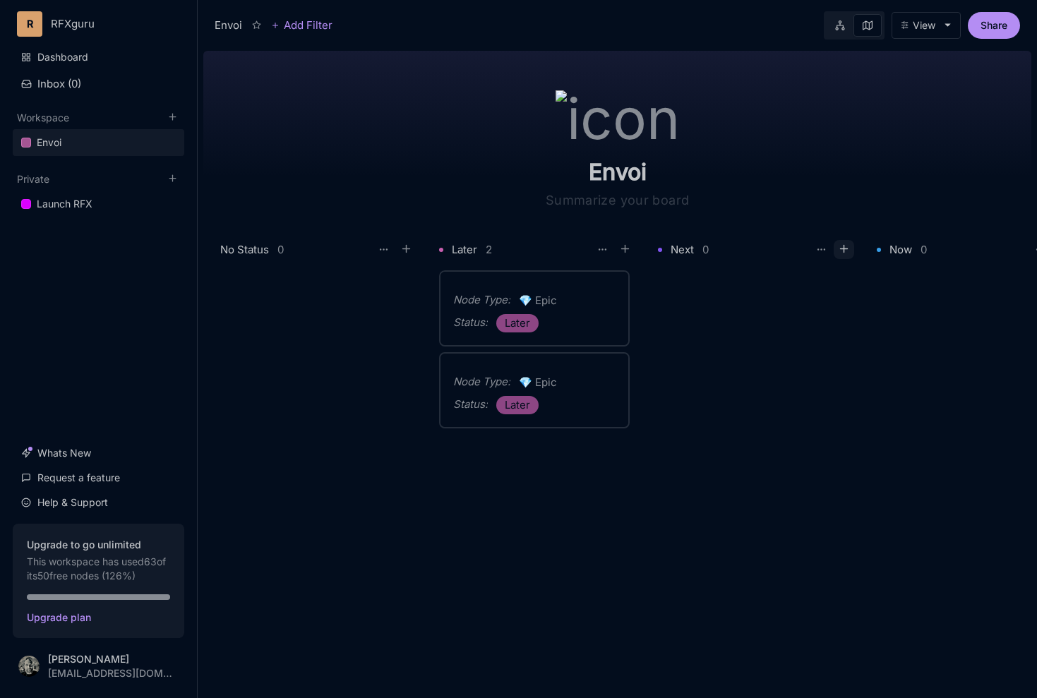  I want to click on div: No Status0, so click(318, 249).